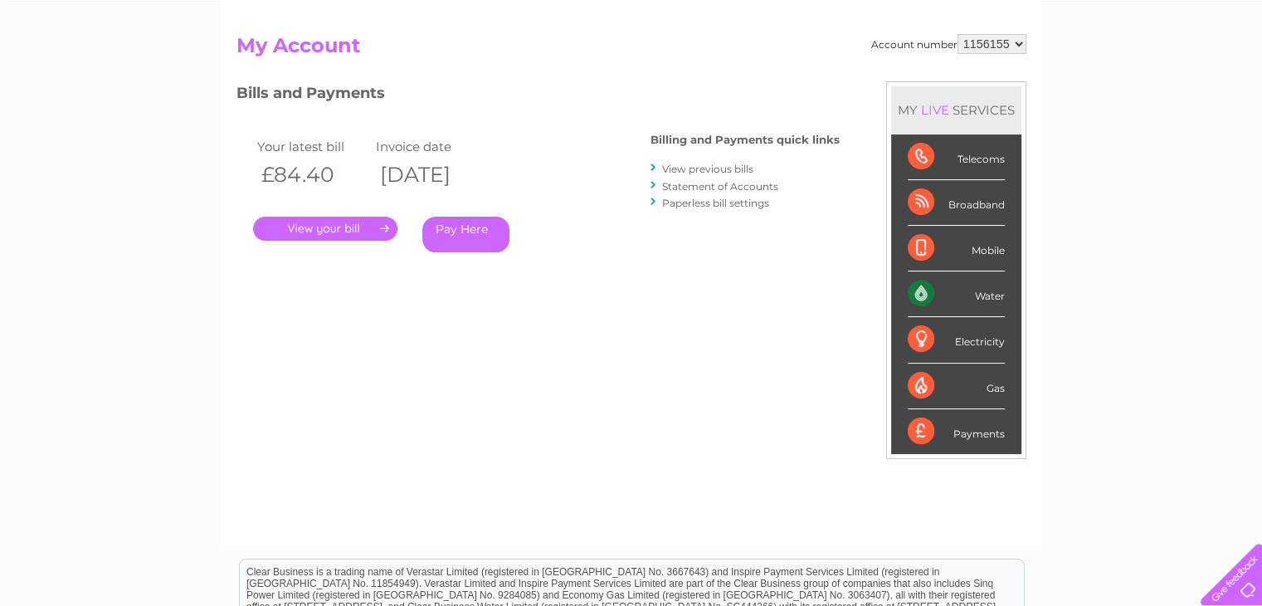 The height and width of the screenshot is (606, 1262). Describe the element at coordinates (985, 76) in the screenshot. I see `a: Water` at that location.